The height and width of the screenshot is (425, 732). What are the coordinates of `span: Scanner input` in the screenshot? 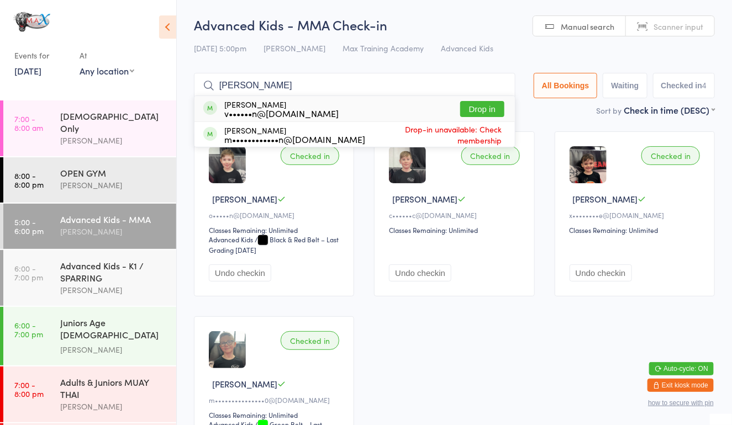 It's located at (678, 27).